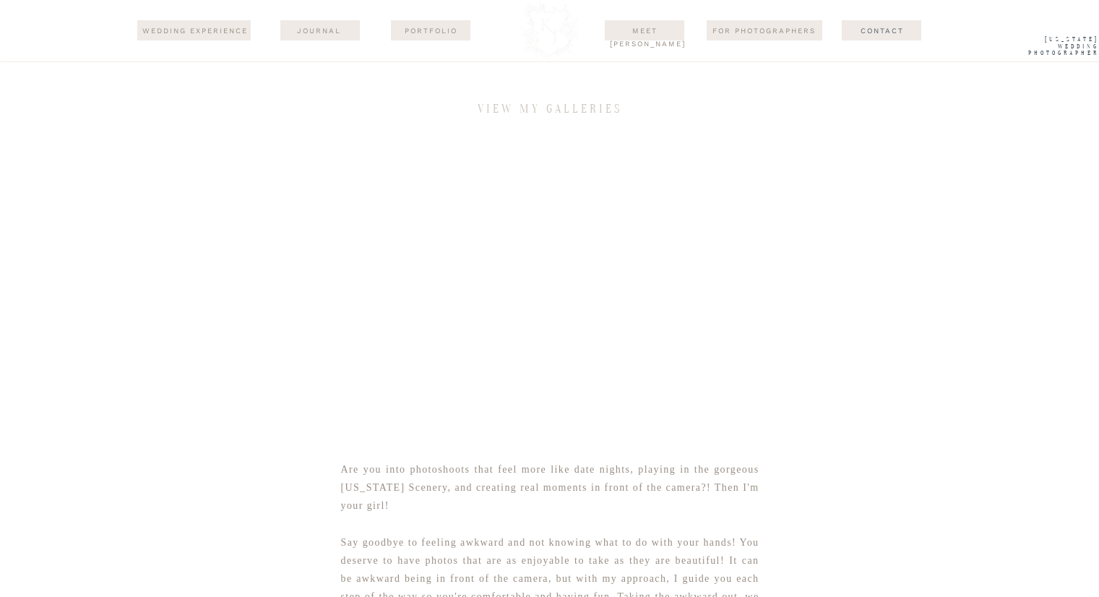 This screenshot has height=597, width=1099. What do you see at coordinates (195, 31) in the screenshot?
I see `nav: wedding experience` at bounding box center [195, 31].